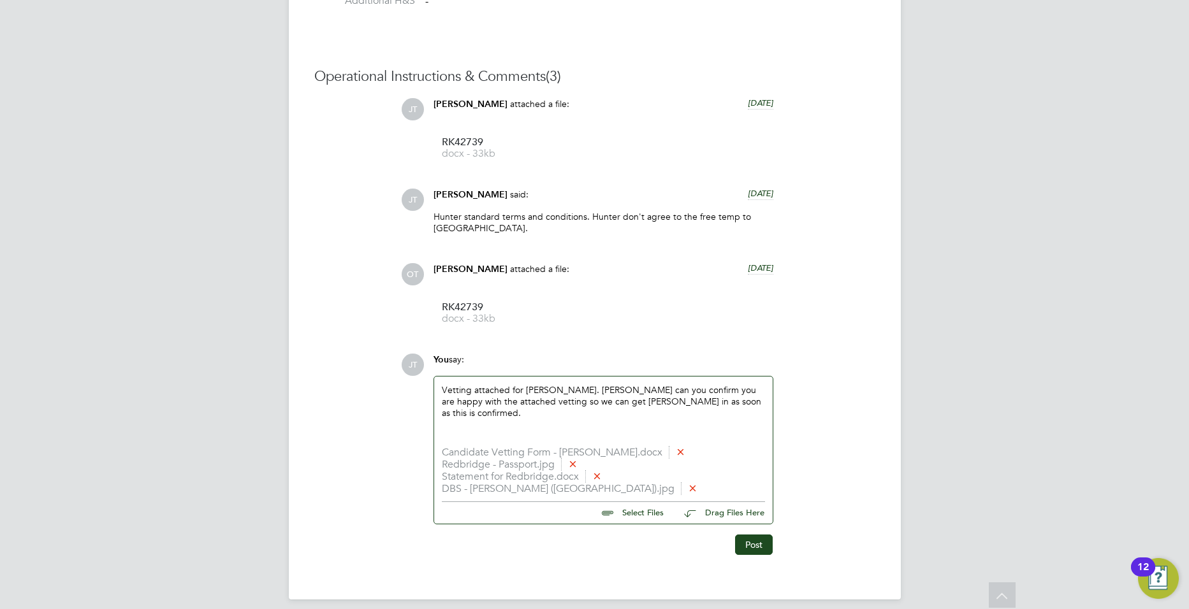 The image size is (1189, 609). Describe the element at coordinates (595, 76) in the screenshot. I see `h3: Operational Instructions & Comments` at that location.